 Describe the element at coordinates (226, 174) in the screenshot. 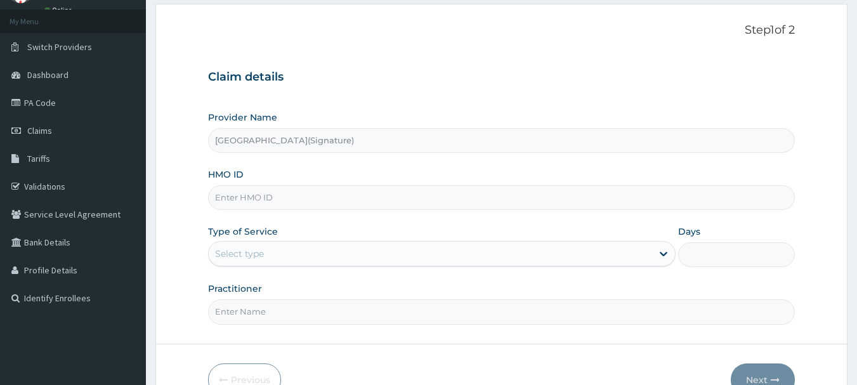

I see `label: HMO ID` at that location.